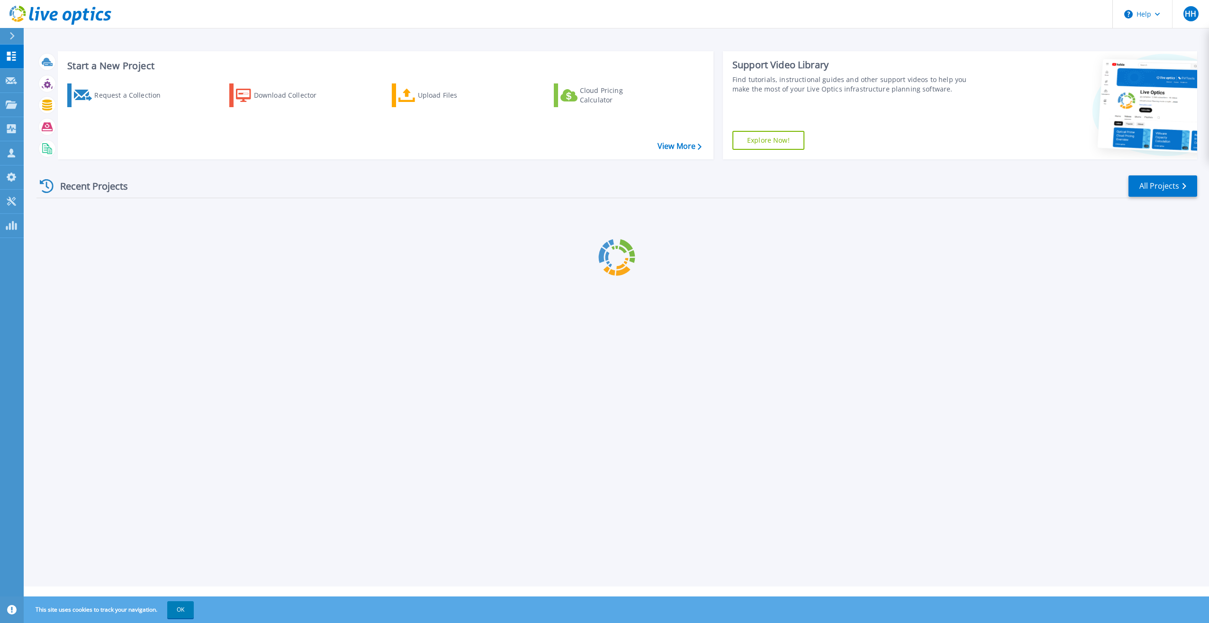  Describe the element at coordinates (282, 95) in the screenshot. I see `a: Download Collector` at that location.